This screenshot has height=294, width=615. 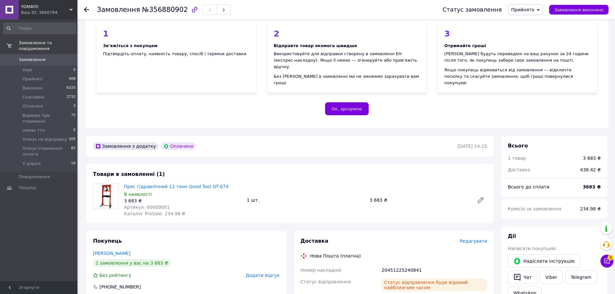 What do you see at coordinates (590, 170) in the screenshot?
I see `div: 438.42 ₴` at bounding box center [590, 170].